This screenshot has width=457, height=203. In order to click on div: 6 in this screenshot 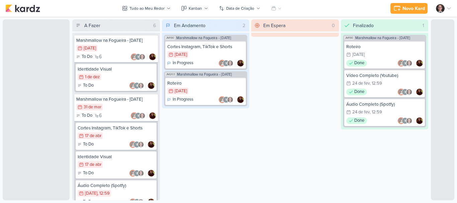, I will do `click(154, 25)`.